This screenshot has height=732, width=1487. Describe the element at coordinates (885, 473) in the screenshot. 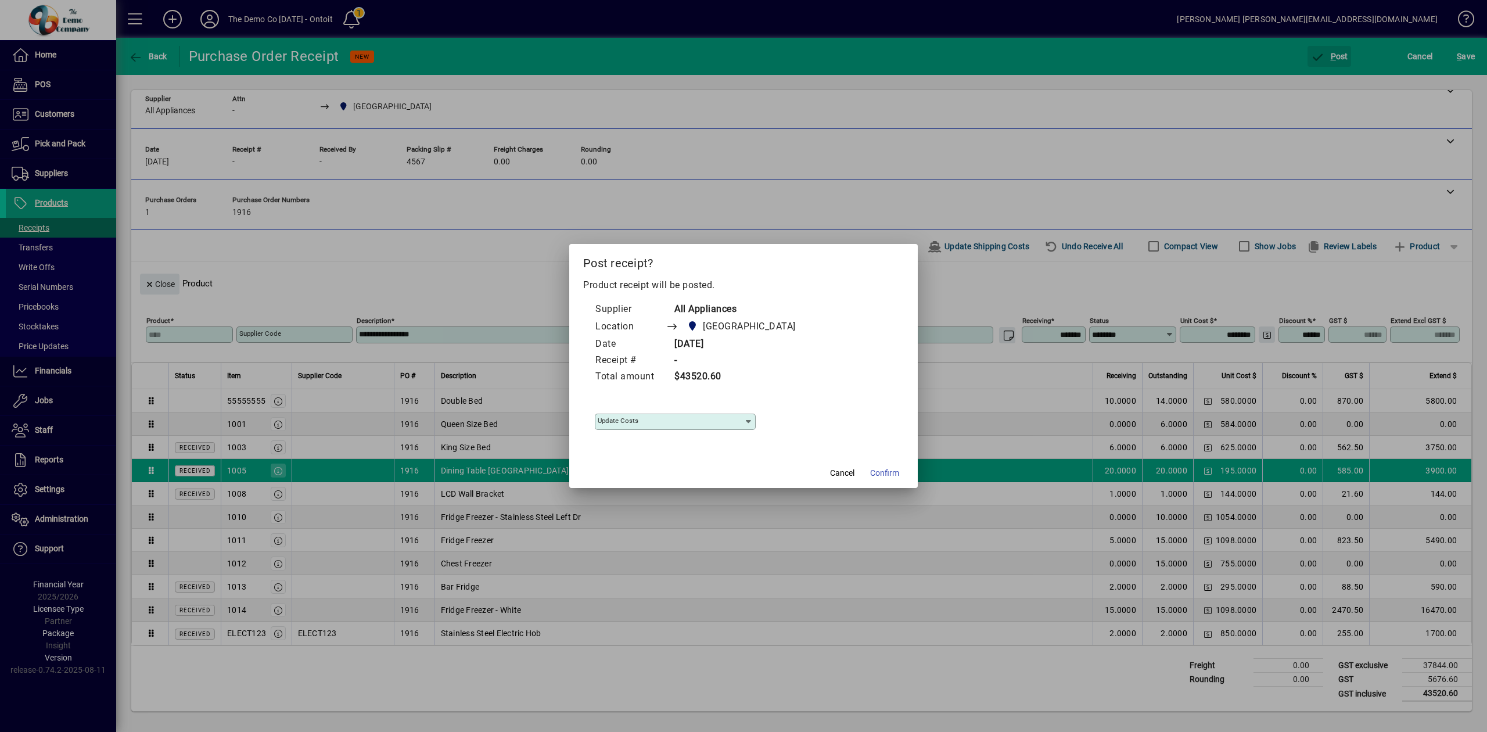

I see `button: Confirm` at that location.